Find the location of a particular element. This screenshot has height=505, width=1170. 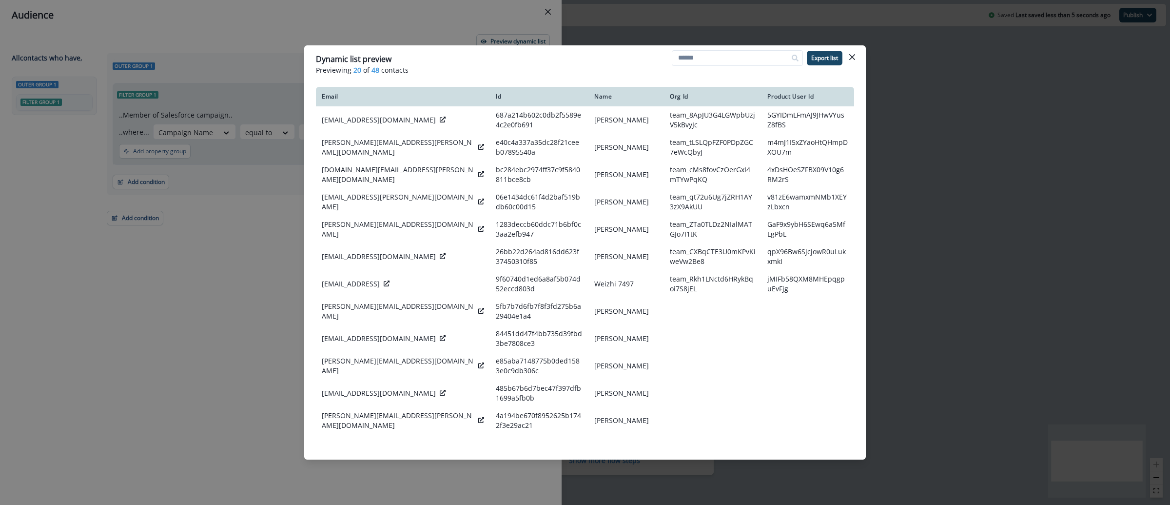

td: team_ZTa0TLDz2NIalMATGJo7I1tK is located at coordinates (713, 229).